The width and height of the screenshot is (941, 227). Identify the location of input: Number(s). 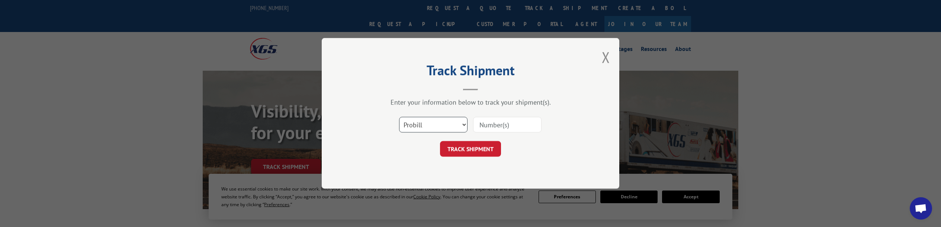
(507, 125).